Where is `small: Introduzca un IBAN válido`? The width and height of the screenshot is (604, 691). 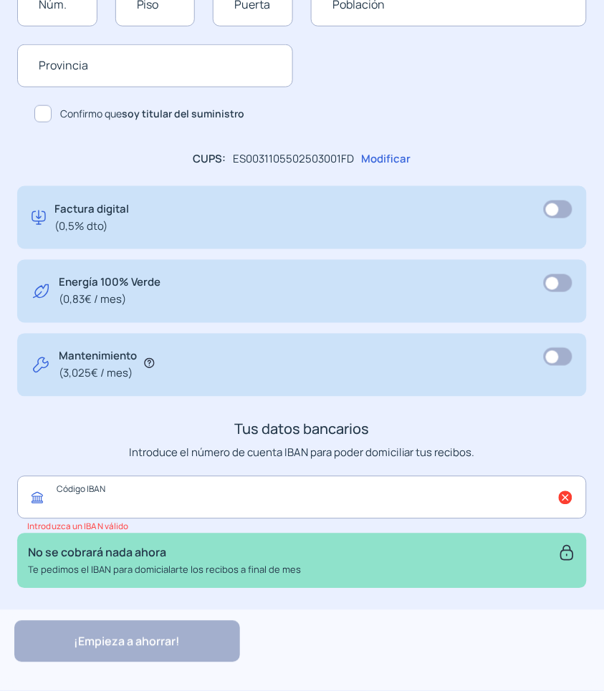
small: Introduzca un IBAN válido is located at coordinates (78, 526).